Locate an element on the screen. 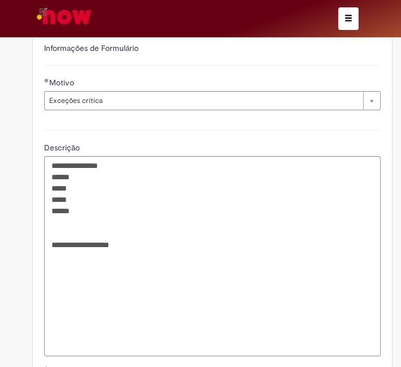 This screenshot has height=367, width=401. span: Descrição is located at coordinates (63, 148).